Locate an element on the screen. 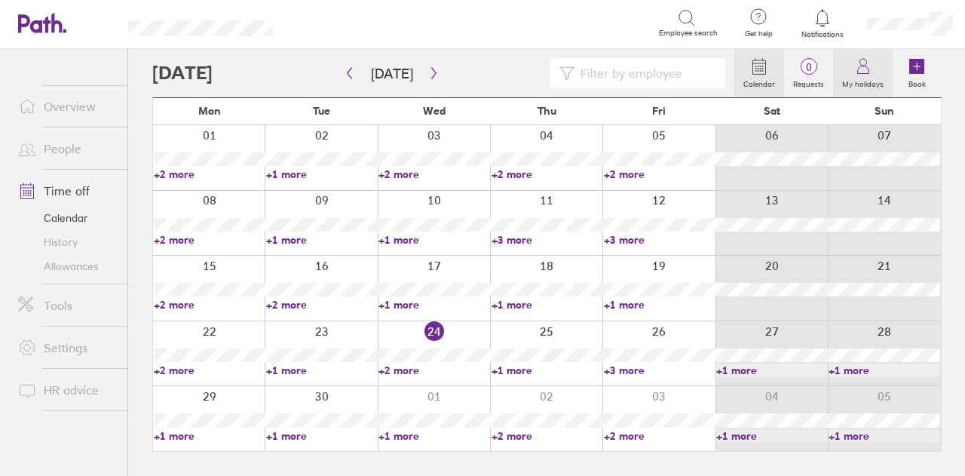 The height and width of the screenshot is (476, 965). input: Filter by employee is located at coordinates (645, 73).